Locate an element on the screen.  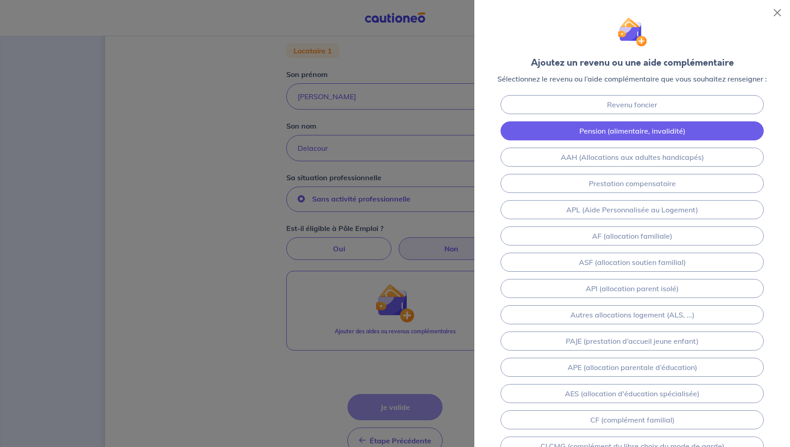
a: API (allocation parent isolé) is located at coordinates (632, 289).